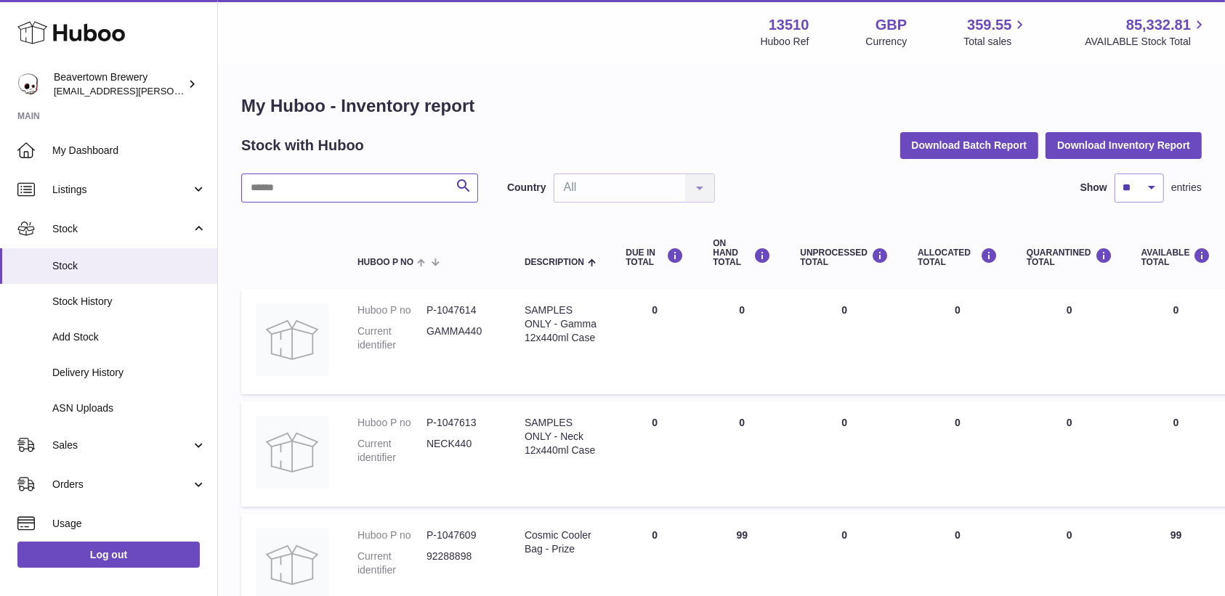 This screenshot has width=1225, height=596. What do you see at coordinates (560, 324) in the screenshot?
I see `div: SAMPLES ONLY - Gamma 12x440ml Case` at bounding box center [560, 324].